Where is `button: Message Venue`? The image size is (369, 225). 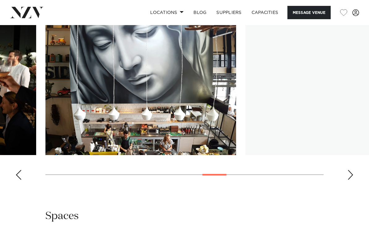
button: Message Venue is located at coordinates (309, 12).